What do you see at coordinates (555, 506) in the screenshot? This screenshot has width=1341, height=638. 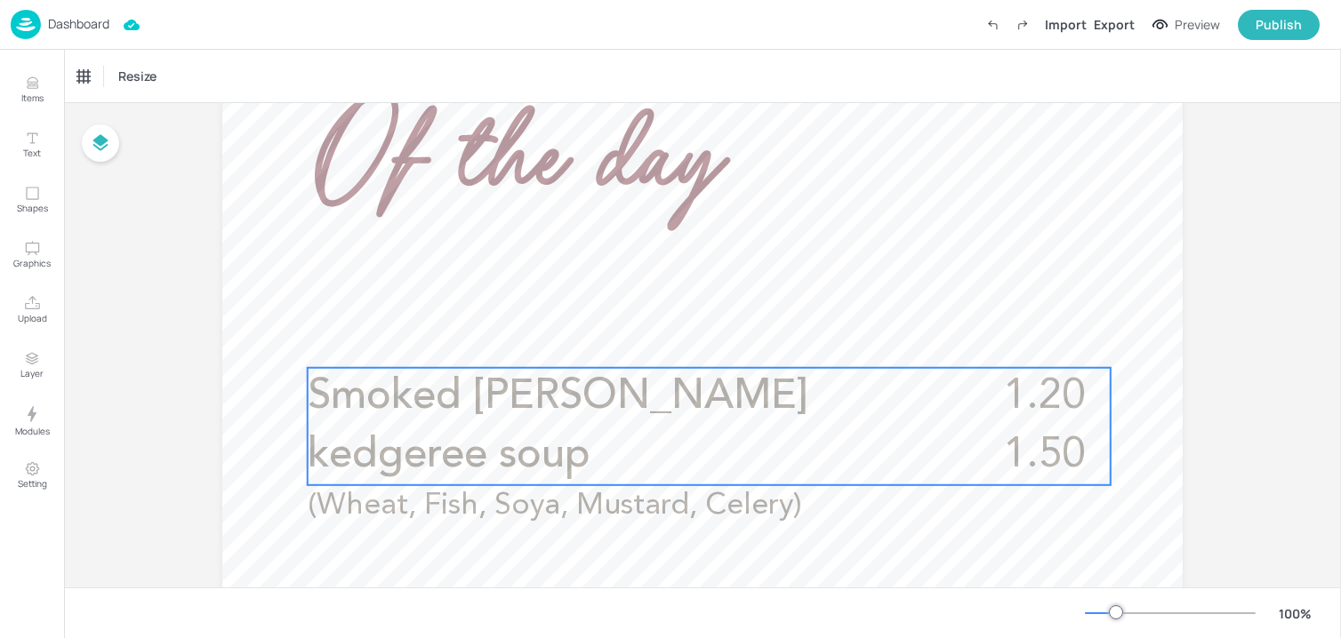 I see `span: (Wheat, Fish, Soya, Mustard, Celery)` at bounding box center [555, 506].